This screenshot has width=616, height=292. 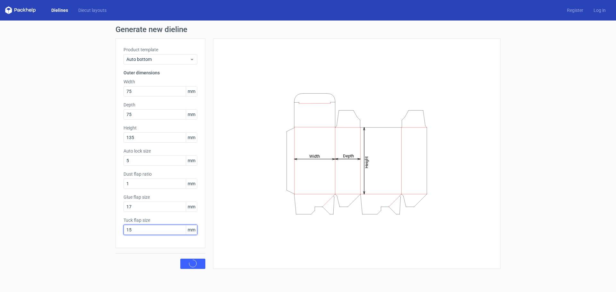 I want to click on label: Depth, so click(x=161, y=105).